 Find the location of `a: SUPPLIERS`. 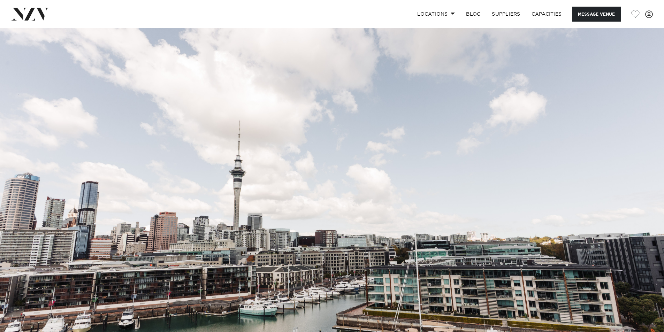

a: SUPPLIERS is located at coordinates (506, 14).